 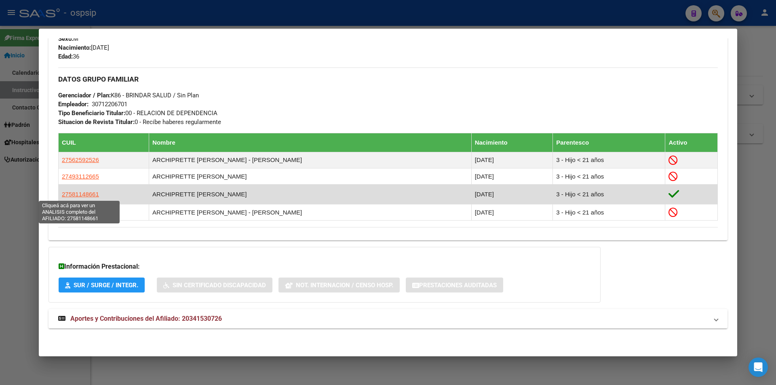 What do you see at coordinates (109, 104) in the screenshot?
I see `div: 30712206701` at bounding box center [109, 104].